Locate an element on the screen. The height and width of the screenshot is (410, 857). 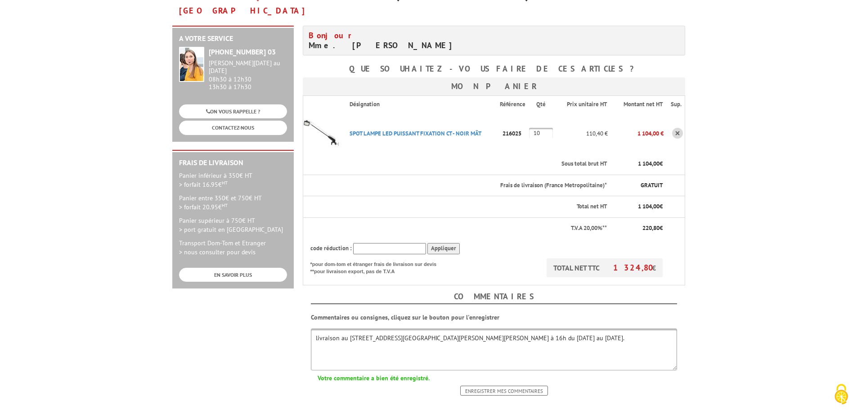
span: > forfait 20.95€ is located at coordinates (203, 207).